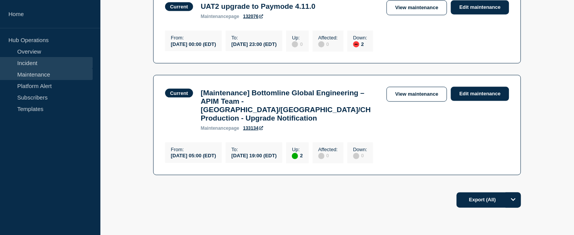  I want to click on button: Export (All), so click(489, 200).